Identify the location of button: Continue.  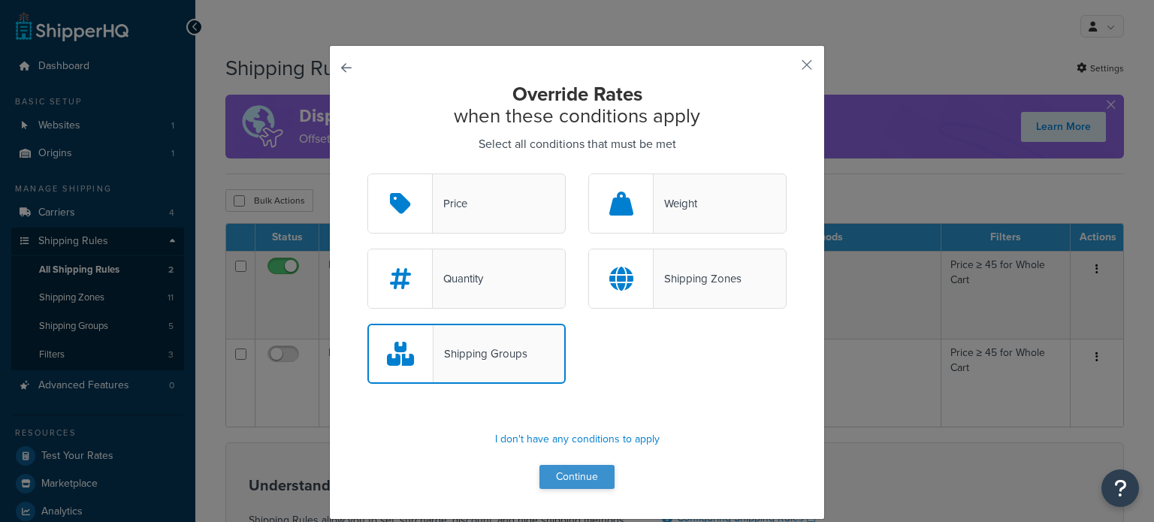
(577, 477).